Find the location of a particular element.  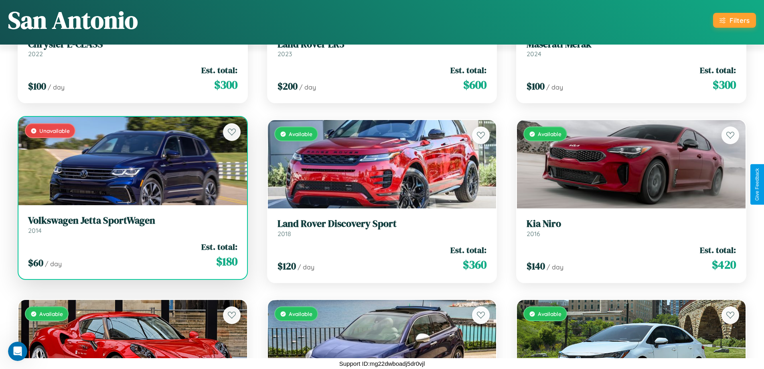

span: 2022 is located at coordinates (35, 54).